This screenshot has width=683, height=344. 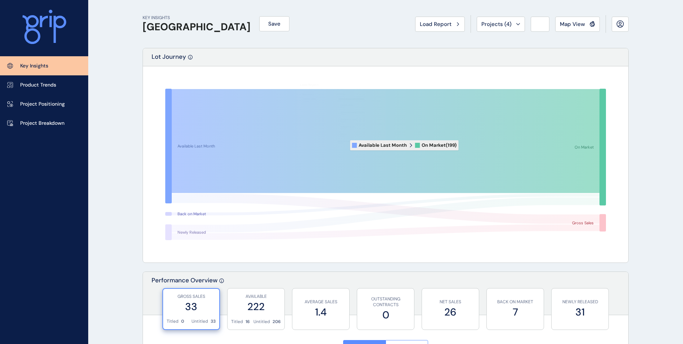 What do you see at coordinates (42, 104) in the screenshot?
I see `p: Project Positioning` at bounding box center [42, 104].